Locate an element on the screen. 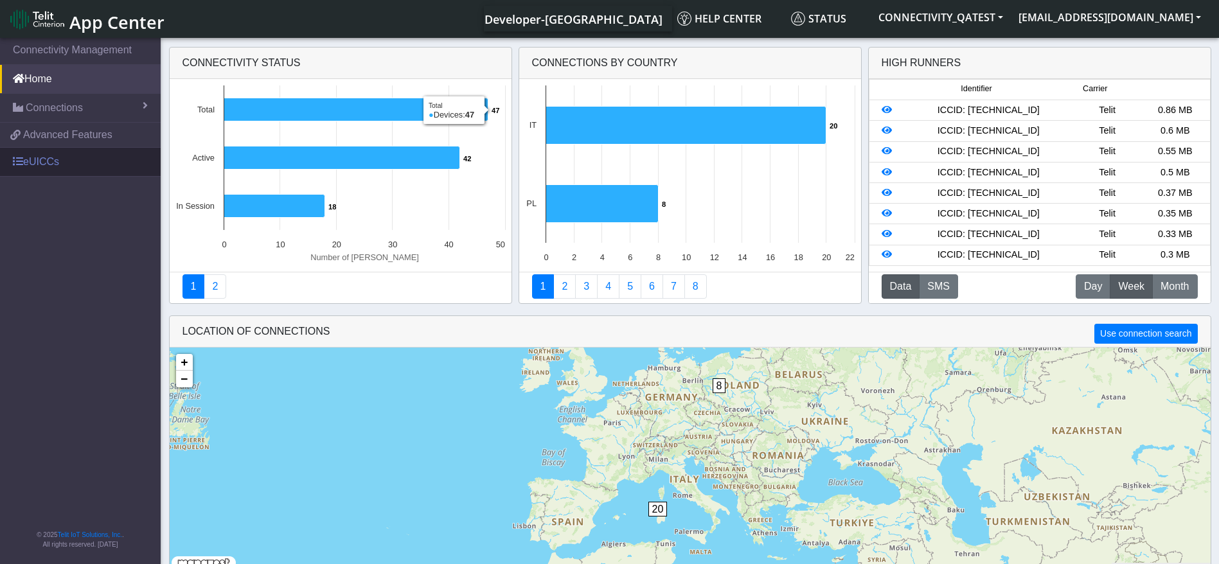 The width and height of the screenshot is (1219, 564). a: Deployment status is located at coordinates (215, 287).